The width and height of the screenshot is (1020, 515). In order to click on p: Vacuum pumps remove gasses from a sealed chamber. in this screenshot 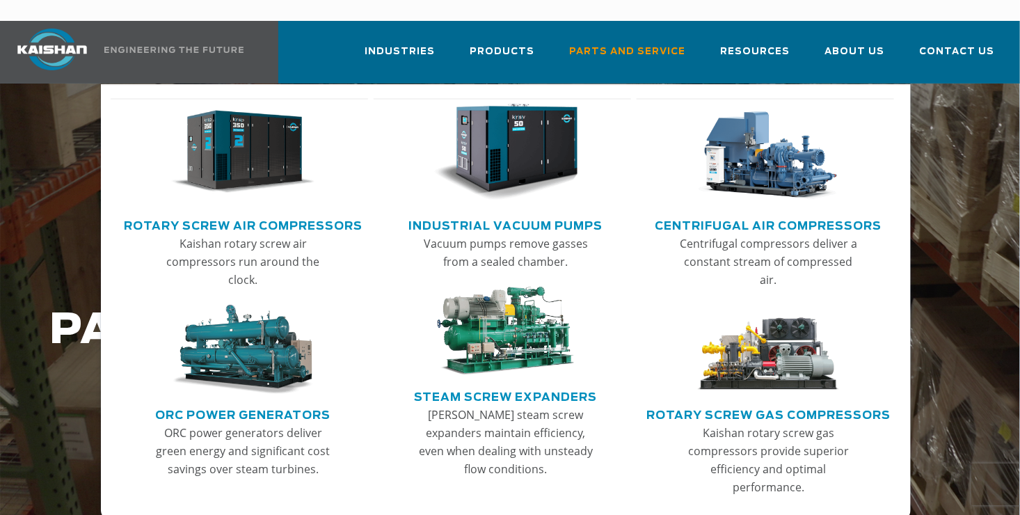, I will do `click(506, 252)`.